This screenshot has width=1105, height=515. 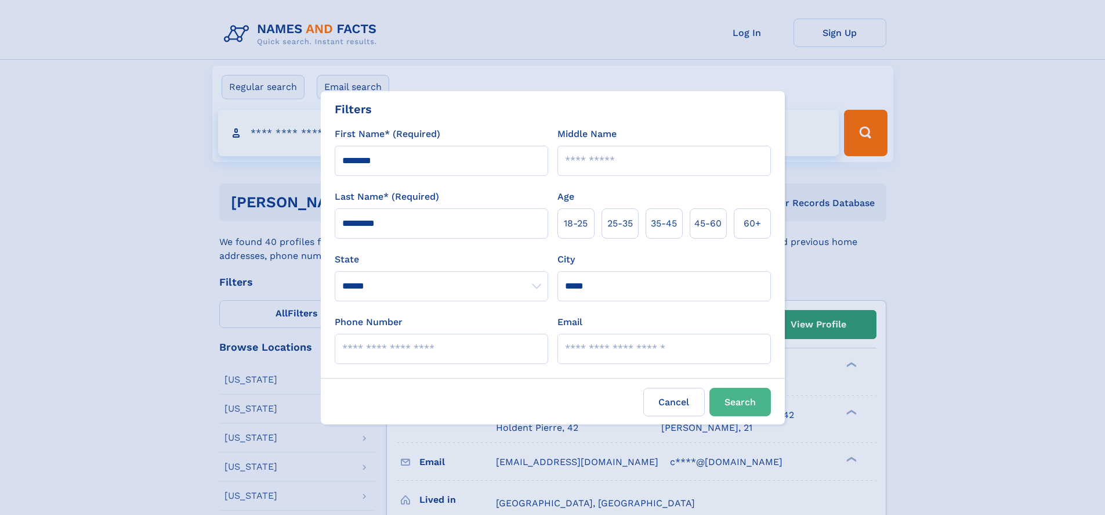 I want to click on label: City, so click(x=566, y=259).